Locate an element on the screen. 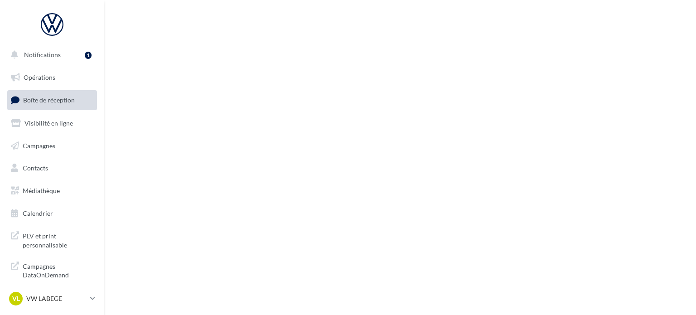  a: Calendrier is located at coordinates (52, 213).